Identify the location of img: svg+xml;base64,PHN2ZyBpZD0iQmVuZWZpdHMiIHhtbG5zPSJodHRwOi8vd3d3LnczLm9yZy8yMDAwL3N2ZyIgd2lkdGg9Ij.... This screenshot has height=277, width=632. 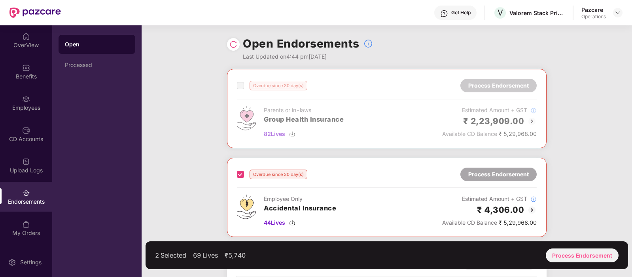
(26, 68).